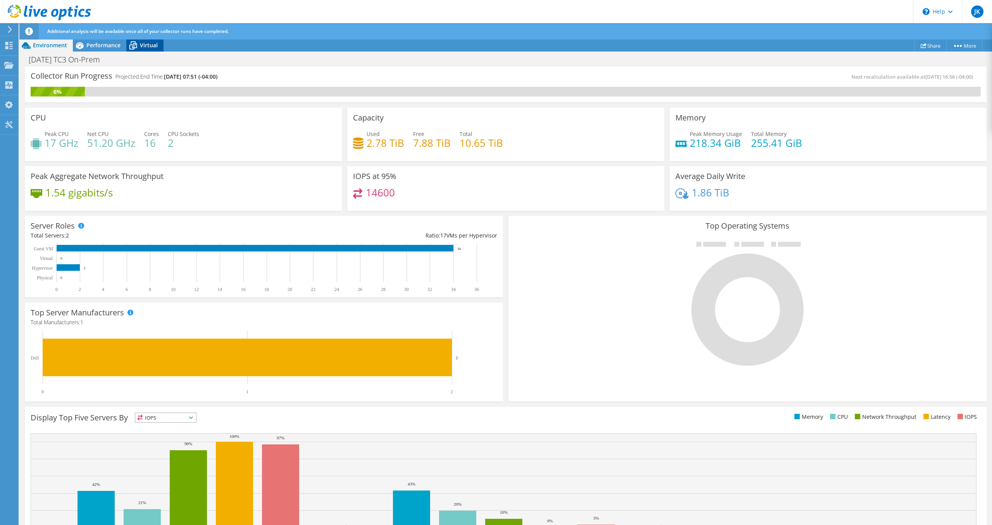 This screenshot has height=525, width=992. What do you see at coordinates (96, 485) in the screenshot?
I see `text: 42%` at bounding box center [96, 485].